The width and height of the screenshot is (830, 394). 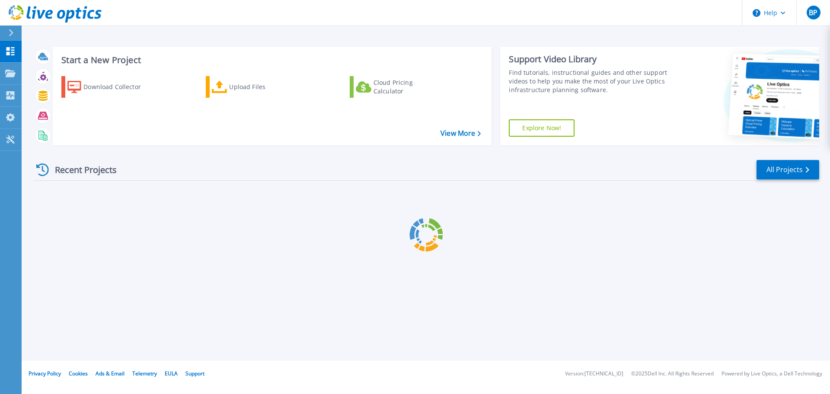 What do you see at coordinates (171, 373) in the screenshot?
I see `a: EULA` at bounding box center [171, 373].